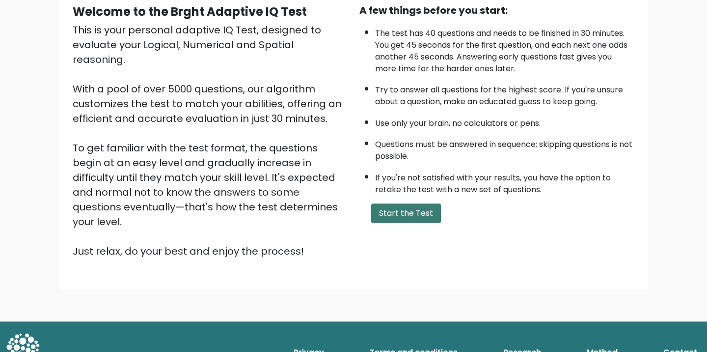  What do you see at coordinates (210, 140) in the screenshot?
I see `div: This is your personal adaptive IQ Test, designed to evaluate your Logical, Numerical and Spatial ...` at bounding box center [210, 140].